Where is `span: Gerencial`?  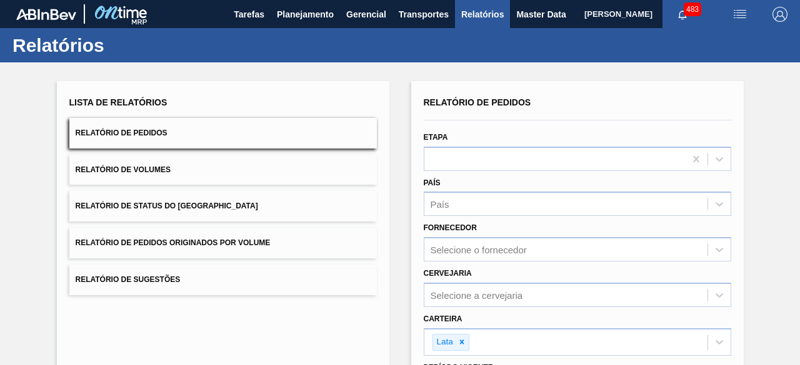 span: Gerencial is located at coordinates (366, 14).